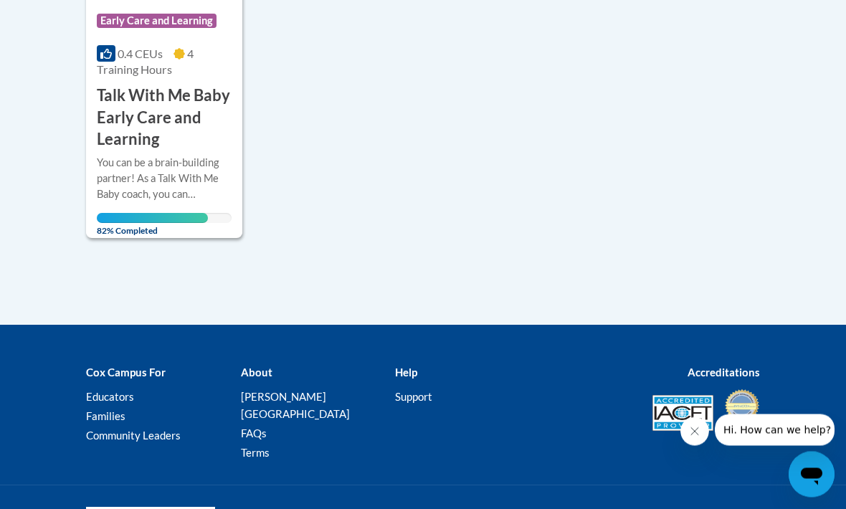 The image size is (846, 509). Describe the element at coordinates (145, 62) in the screenshot. I see `span: 4 Training Hours` at that location.